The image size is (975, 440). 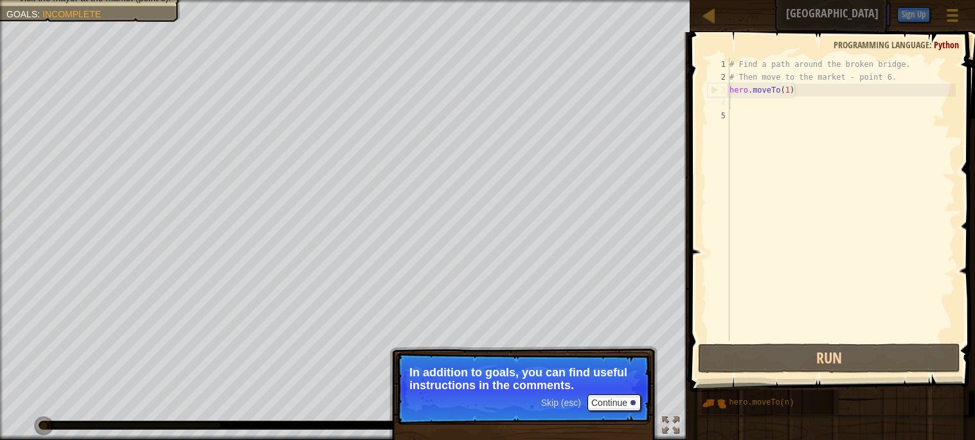 I want to click on button: Show game menu, so click(x=953, y=17).